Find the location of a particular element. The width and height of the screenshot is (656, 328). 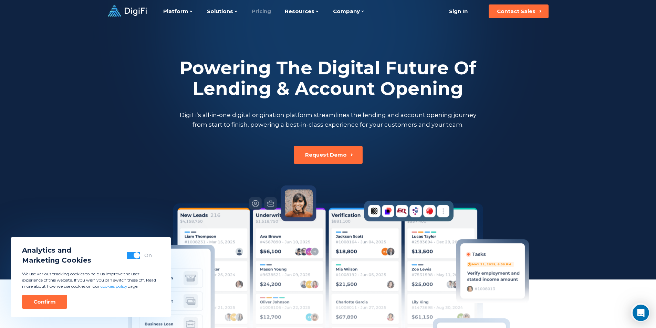

p: DigiFi’s all-in-one digital origination platform streamlines the lending and account opening jour... is located at coordinates (328, 120).